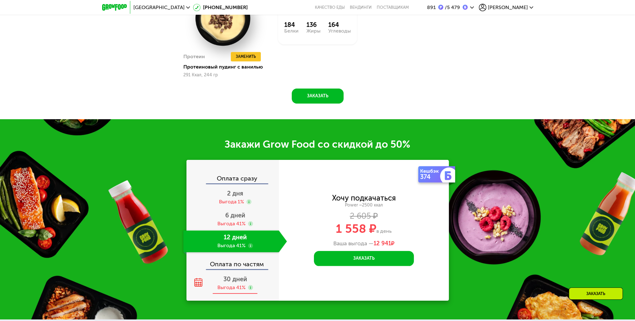 The height and width of the screenshot is (321, 635). What do you see at coordinates (393, 7) in the screenshot?
I see `div: поставщикам` at bounding box center [393, 7].